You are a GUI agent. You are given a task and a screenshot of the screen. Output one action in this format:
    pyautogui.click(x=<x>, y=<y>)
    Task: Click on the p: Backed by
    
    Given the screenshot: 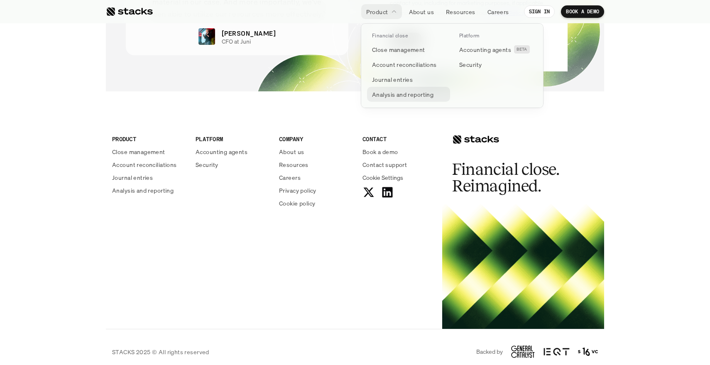 What is the action you would take?
    pyautogui.click(x=490, y=352)
    